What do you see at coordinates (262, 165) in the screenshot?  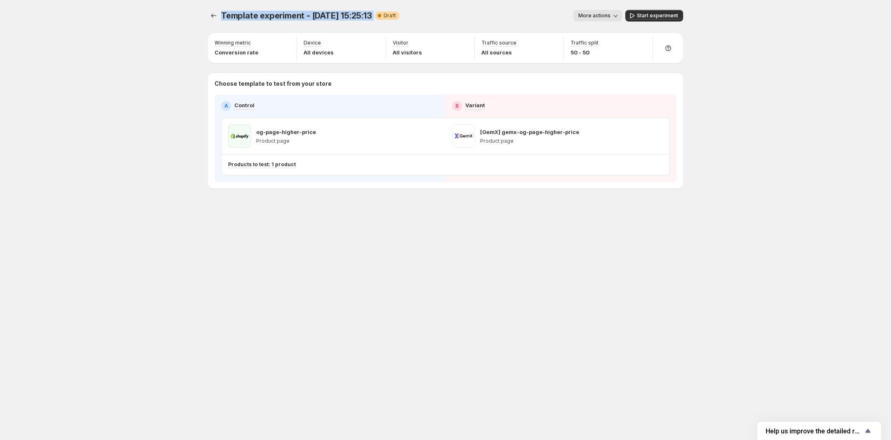 I see `p: Products to test: 1 product` at bounding box center [262, 165].